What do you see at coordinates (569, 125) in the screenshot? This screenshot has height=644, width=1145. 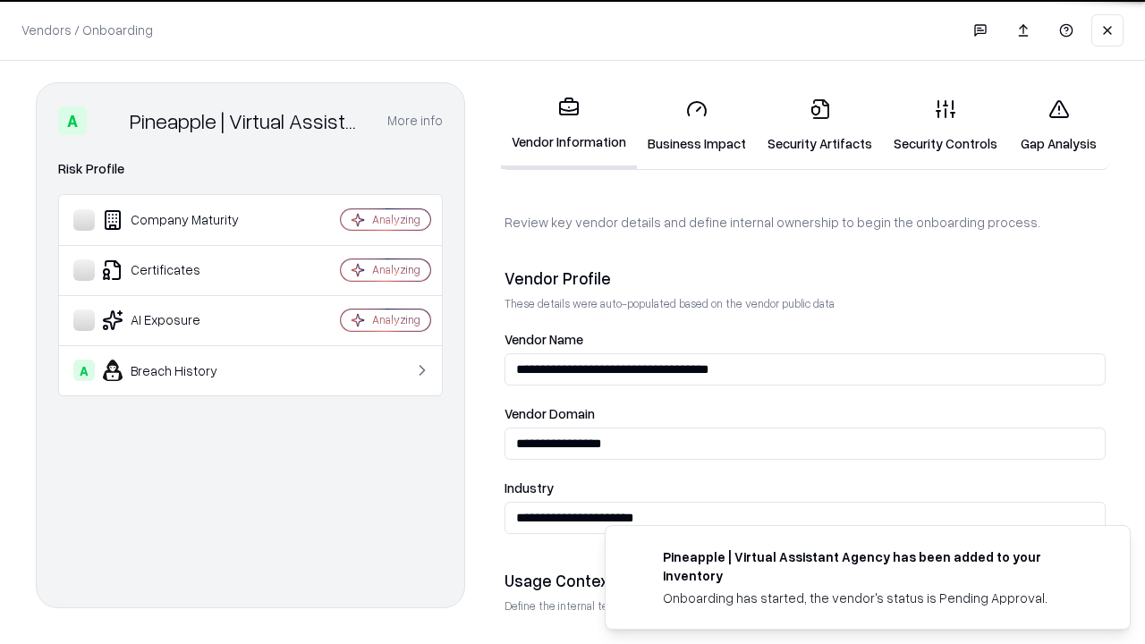 I see `a: Vendor Information` at bounding box center [569, 125].